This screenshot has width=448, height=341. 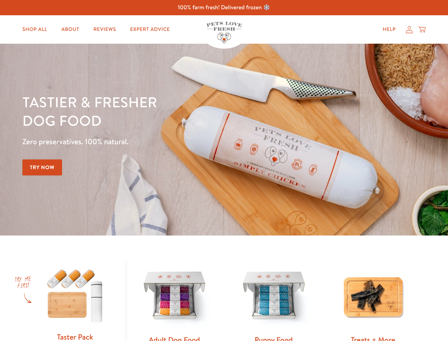 What do you see at coordinates (157, 111) in the screenshot?
I see `h1: Tastier & fresher dog food` at bounding box center [157, 111].